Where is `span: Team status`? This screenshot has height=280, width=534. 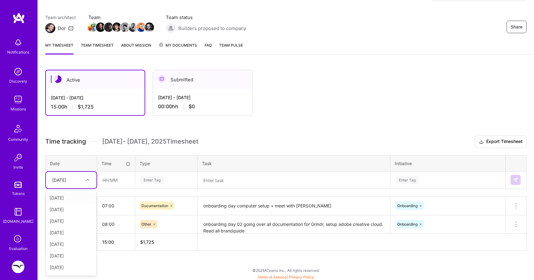 span: Team status is located at coordinates (206, 17).